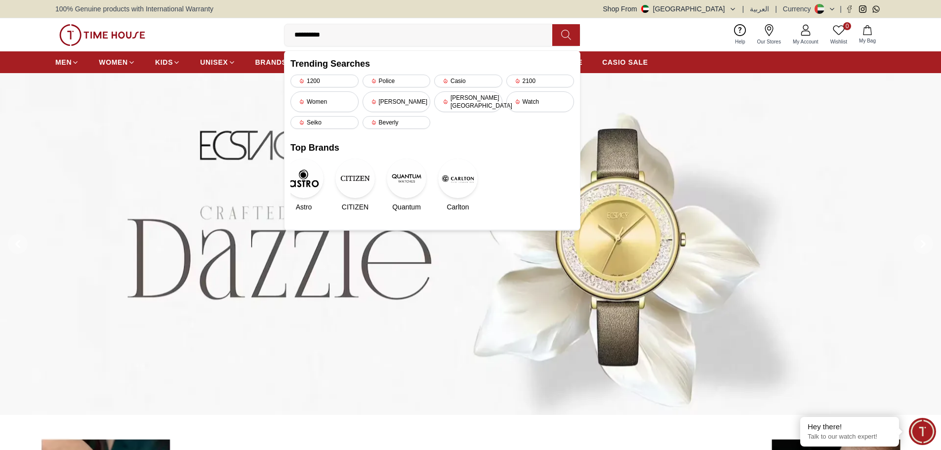 The height and width of the screenshot is (450, 941). Describe the element at coordinates (468, 81) in the screenshot. I see `div: Casio` at that location.